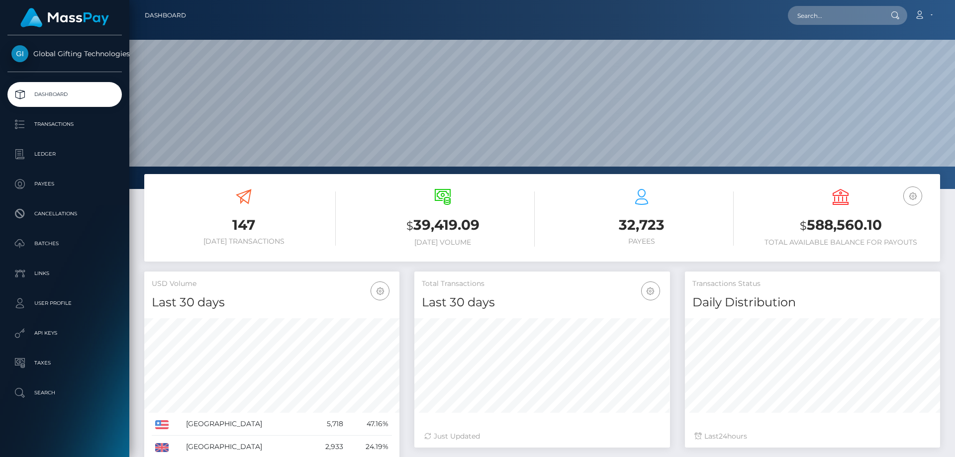 Image resolution: width=955 pixels, height=457 pixels. Describe the element at coordinates (65, 244) in the screenshot. I see `a: Batches` at that location.